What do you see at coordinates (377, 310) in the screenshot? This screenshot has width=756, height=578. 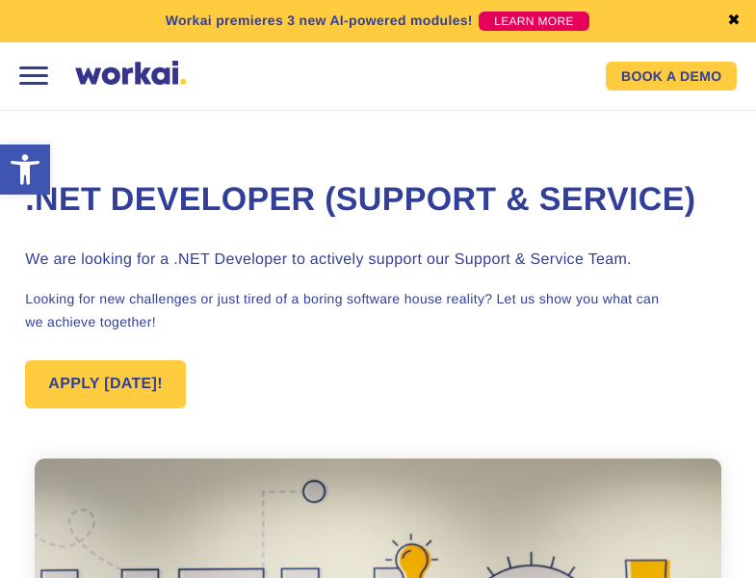 I see `p: Looking for new challenges or just tired of a boring software house reality? Let us show you what...` at bounding box center [377, 310].